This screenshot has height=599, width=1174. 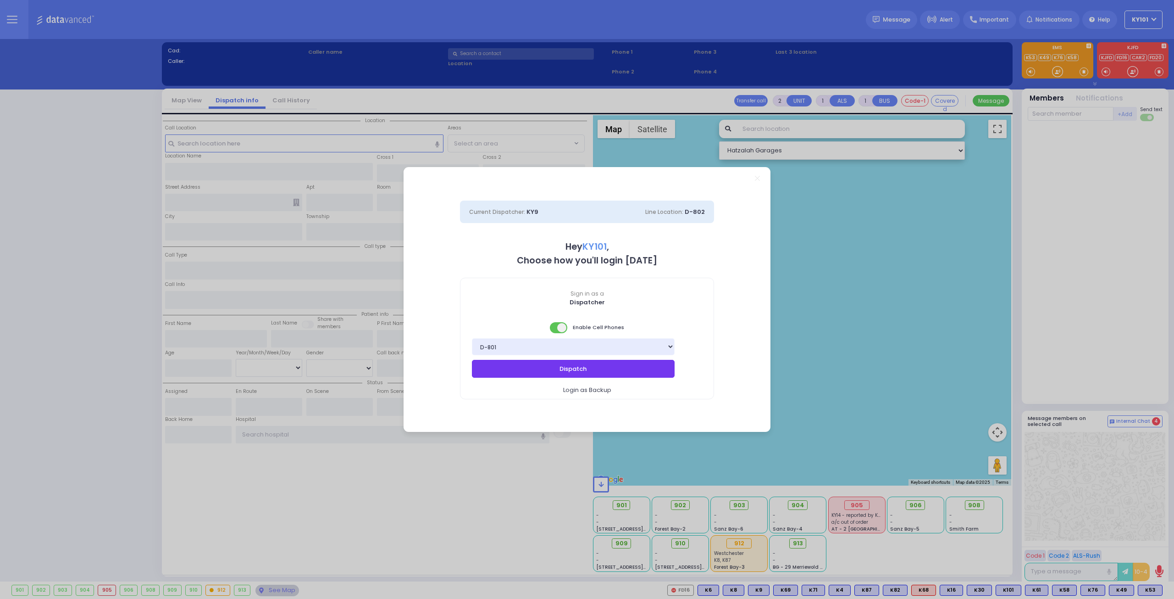 What do you see at coordinates (594, 246) in the screenshot?
I see `span: KY101` at bounding box center [594, 246].